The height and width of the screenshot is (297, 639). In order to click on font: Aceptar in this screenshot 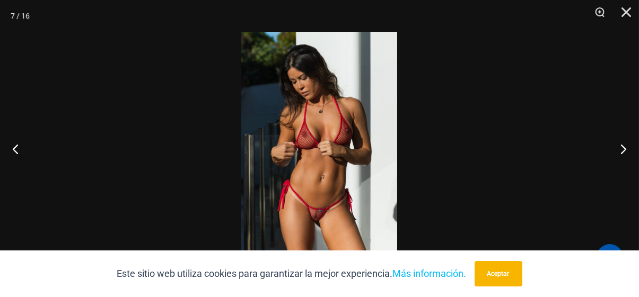, I will do `click(498, 274)`.